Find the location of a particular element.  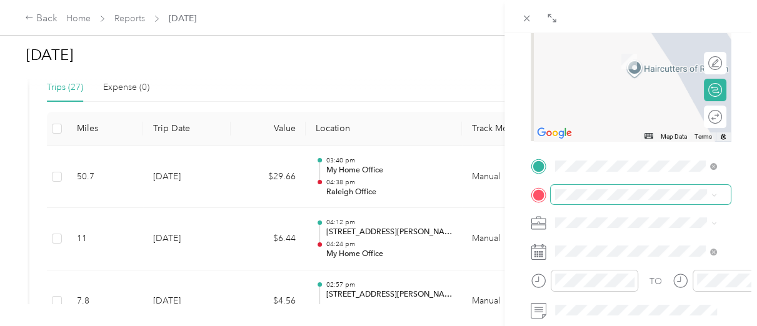

button: Map Data is located at coordinates (674, 137).